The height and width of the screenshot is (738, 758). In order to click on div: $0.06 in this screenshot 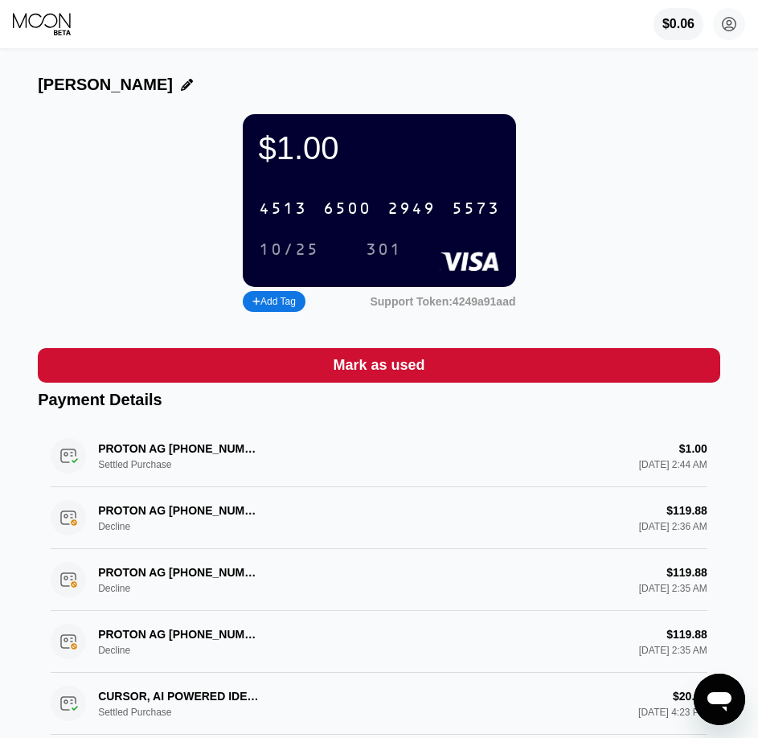, I will do `click(679, 24)`.